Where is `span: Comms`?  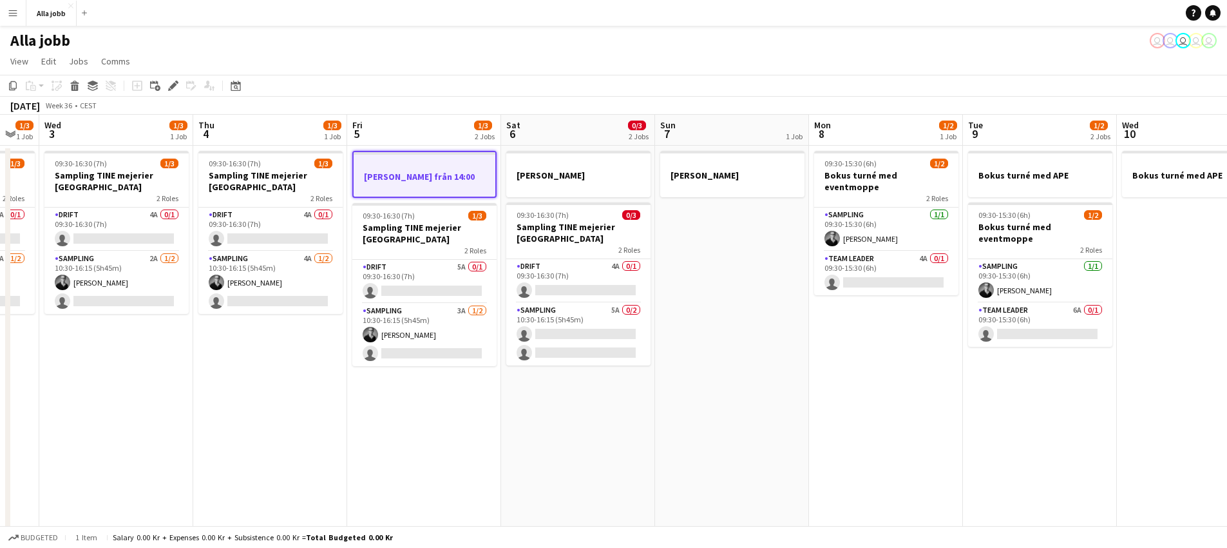 span: Comms is located at coordinates (115, 61).